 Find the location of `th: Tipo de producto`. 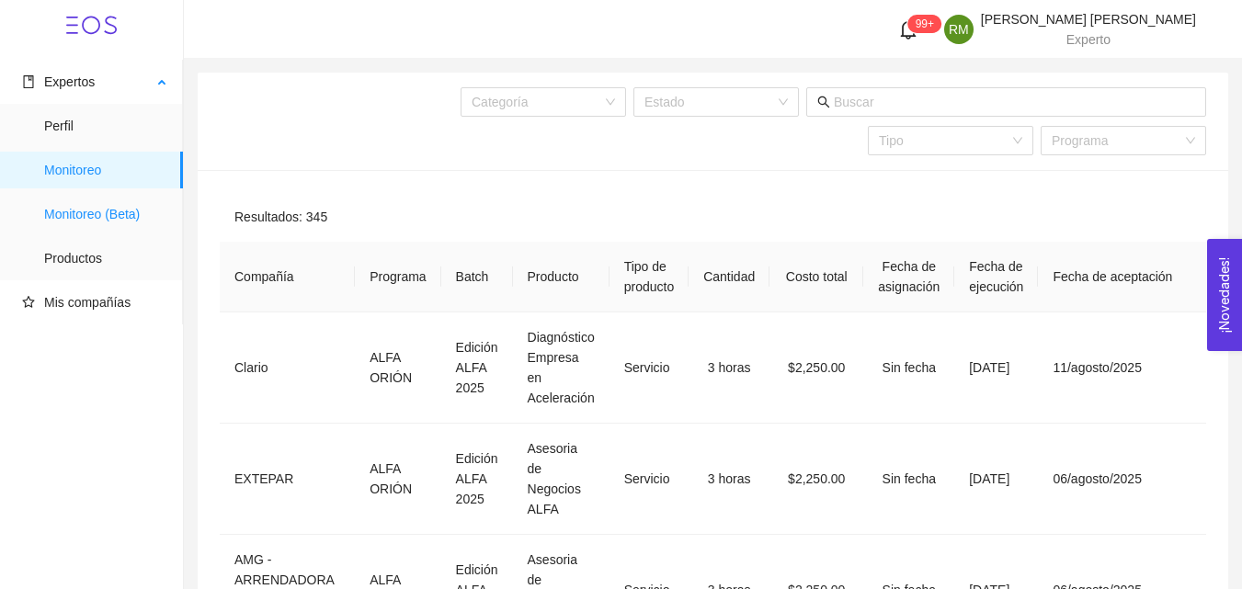

th: Tipo de producto is located at coordinates (649, 277).